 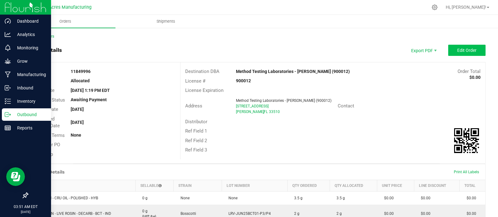 I want to click on strong: $0.00, so click(x=475, y=77).